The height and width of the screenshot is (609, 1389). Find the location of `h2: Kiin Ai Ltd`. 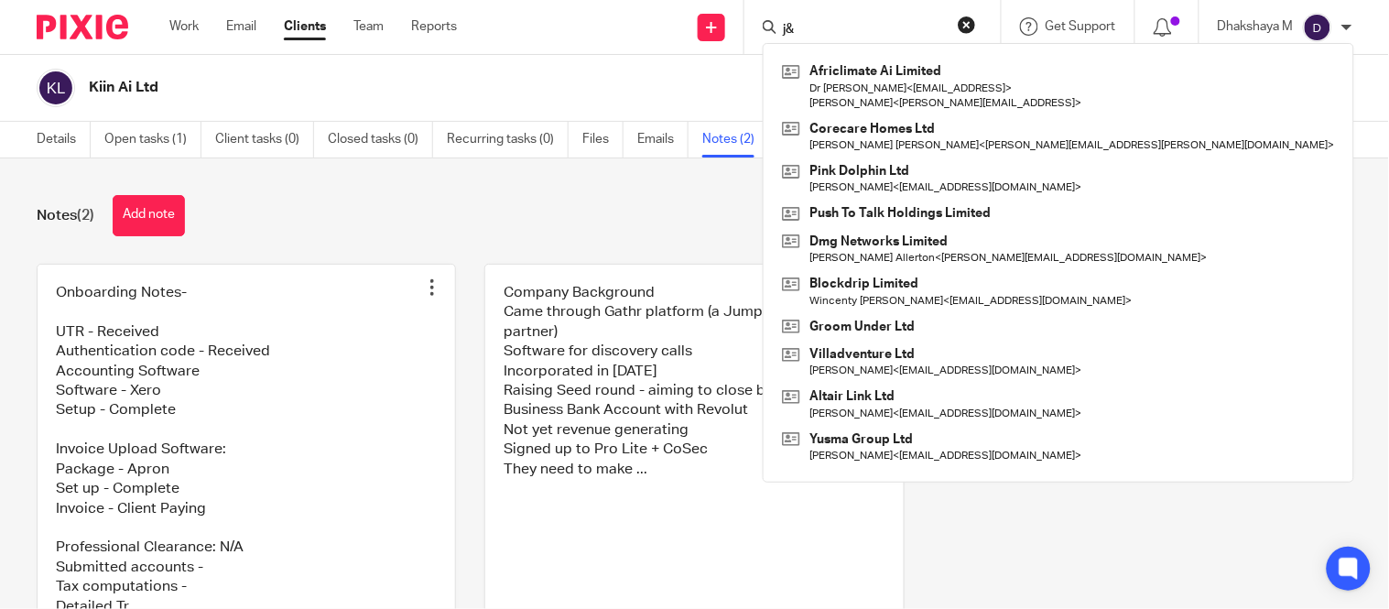

h2: Kiin Ai Ltd is located at coordinates (494, 87).